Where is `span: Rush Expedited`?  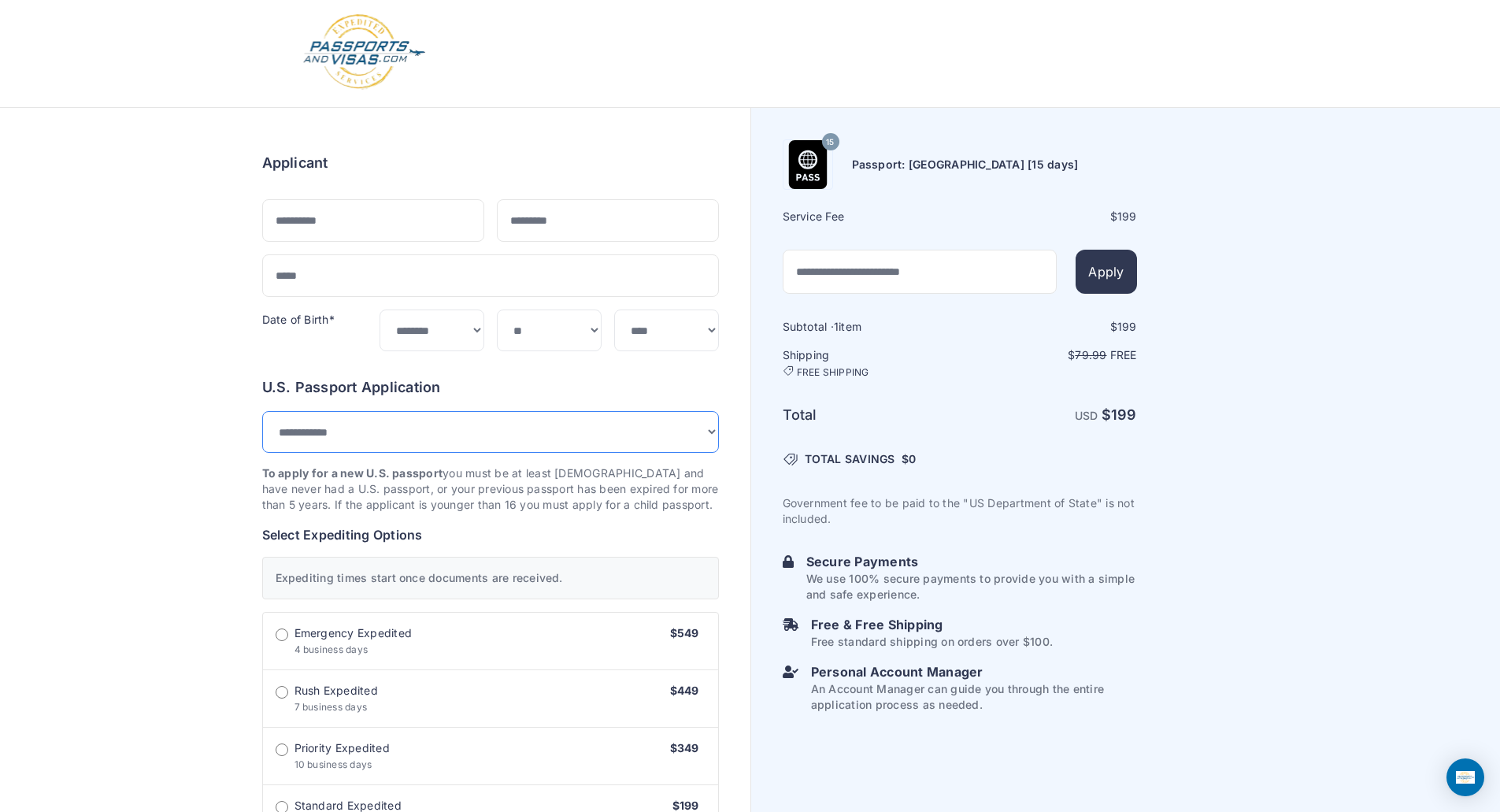 span: Rush Expedited is located at coordinates (337, 691).